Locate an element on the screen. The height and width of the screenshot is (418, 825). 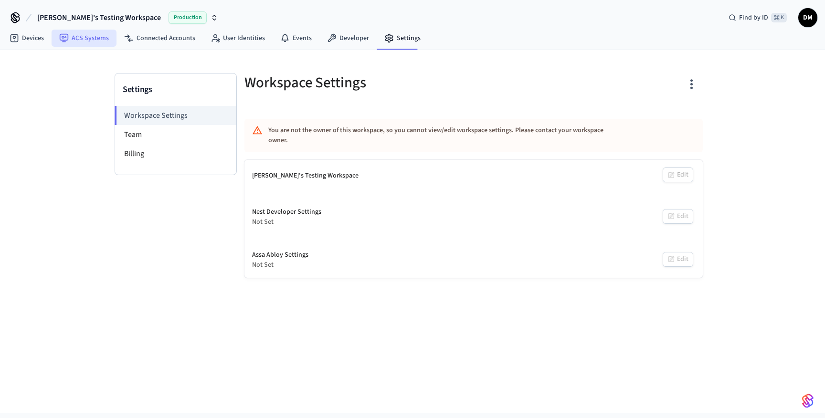
span: Find by ID is located at coordinates (753, 18).